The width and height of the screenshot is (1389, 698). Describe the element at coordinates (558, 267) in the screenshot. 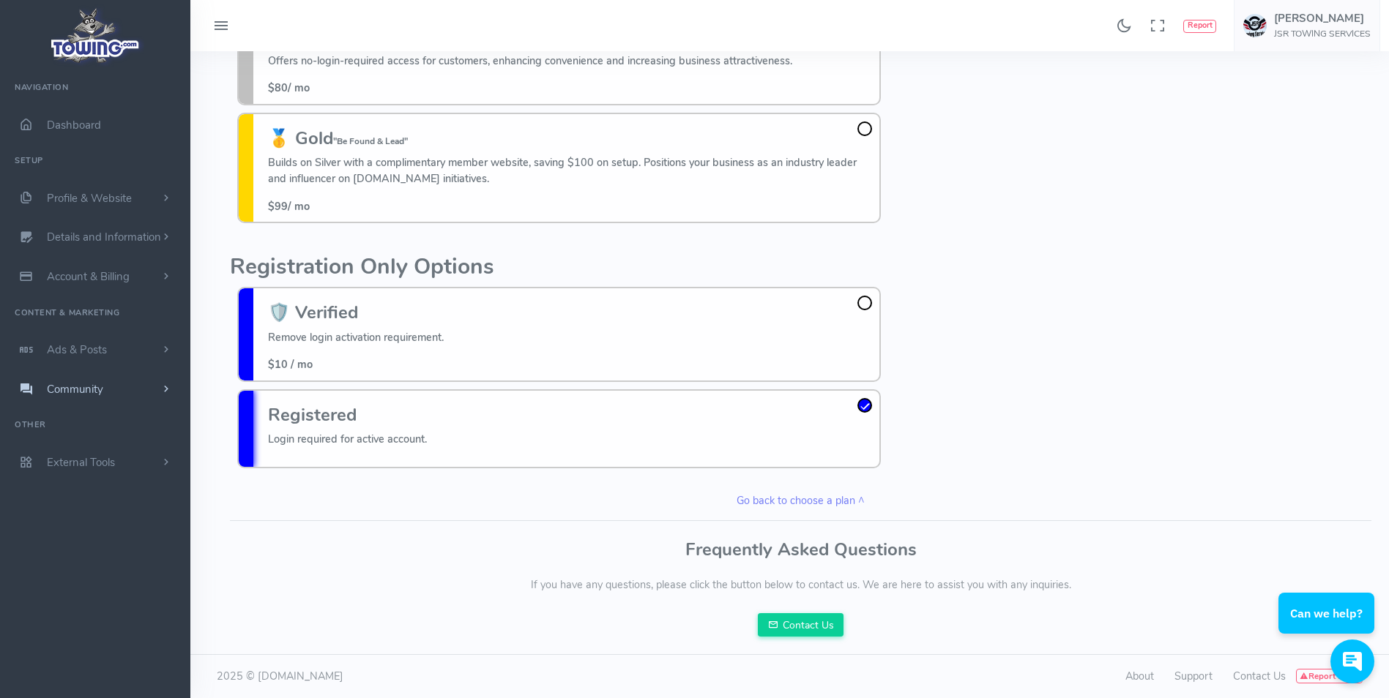

I see `h2: Registration Only Options` at that location.